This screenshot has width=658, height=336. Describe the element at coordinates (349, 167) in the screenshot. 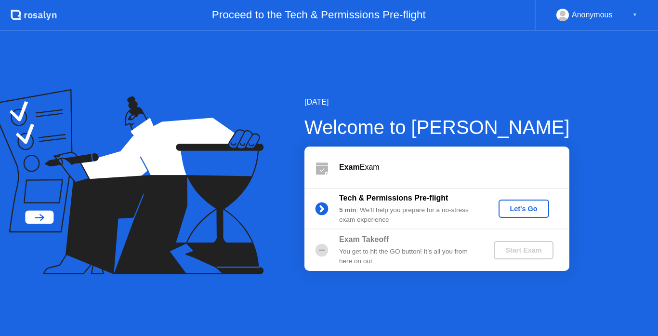

I see `b: Exam` at that location.